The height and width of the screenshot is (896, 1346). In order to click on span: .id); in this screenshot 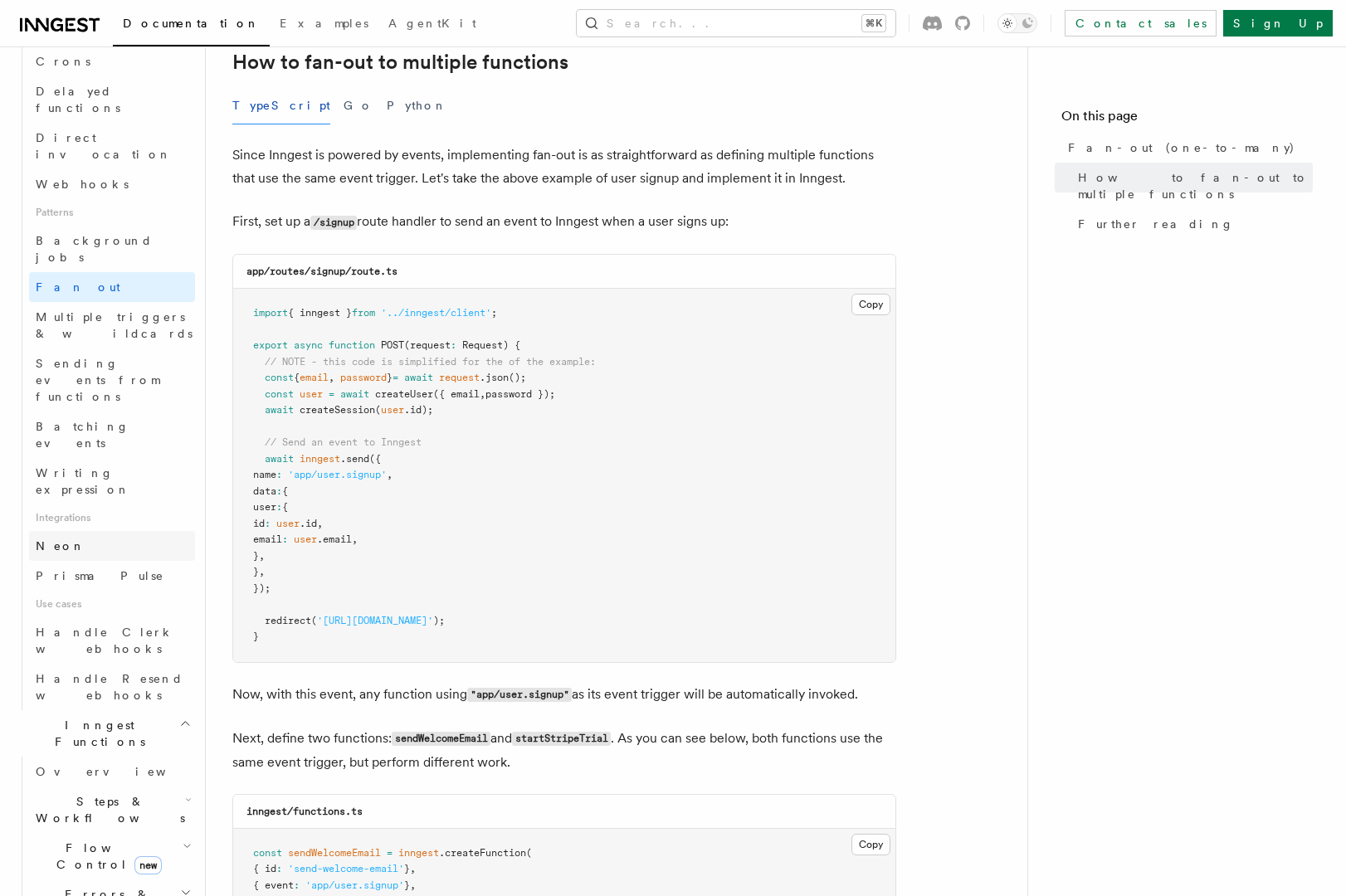, I will do `click(418, 410)`.